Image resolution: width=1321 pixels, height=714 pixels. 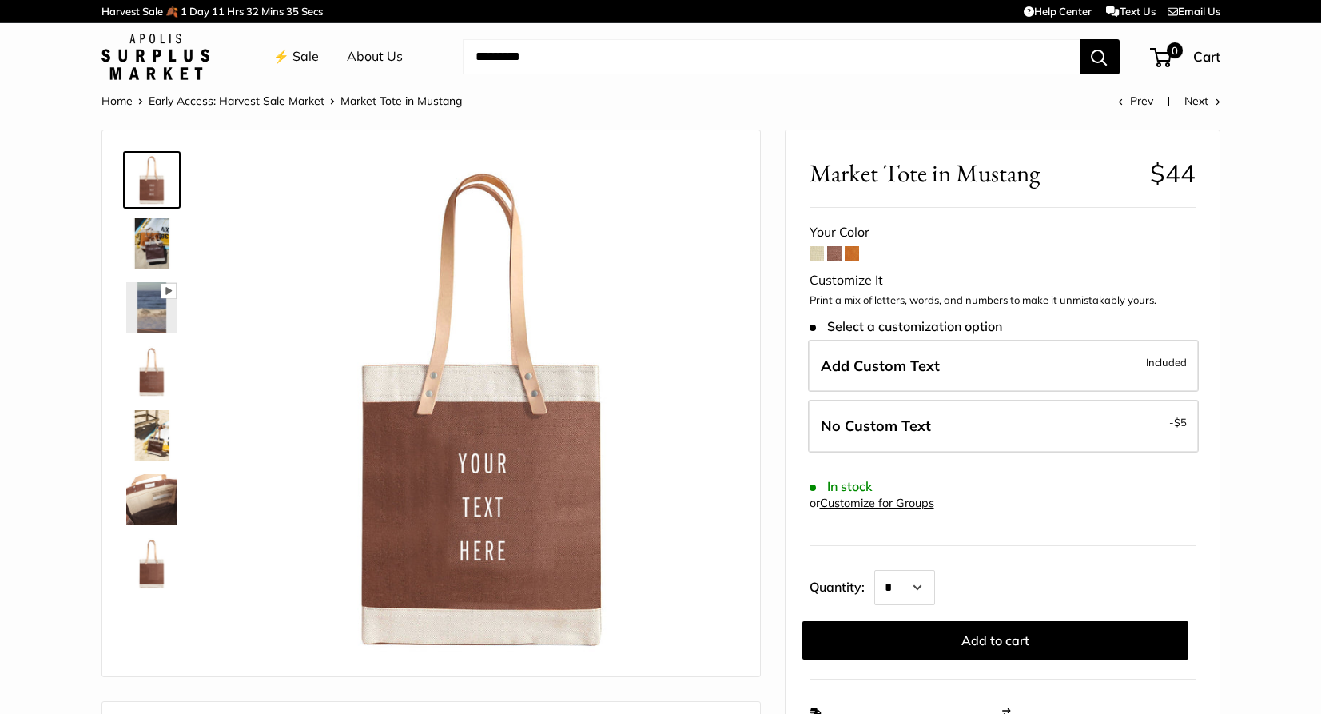 What do you see at coordinates (117, 101) in the screenshot?
I see `a: Home` at bounding box center [117, 101].